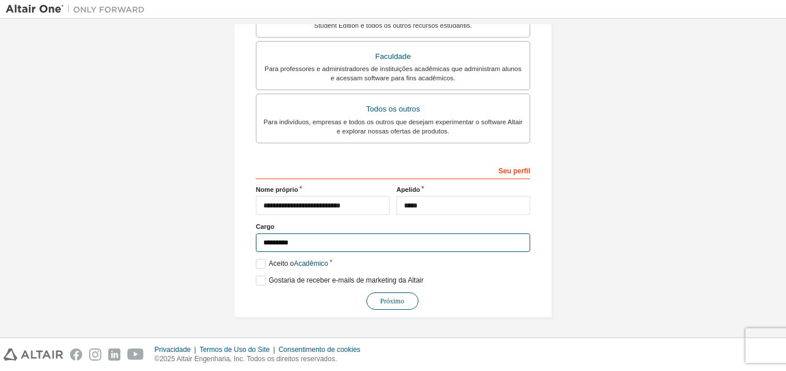  Describe the element at coordinates (463, 190) in the screenshot. I see `label: Apelido` at that location.